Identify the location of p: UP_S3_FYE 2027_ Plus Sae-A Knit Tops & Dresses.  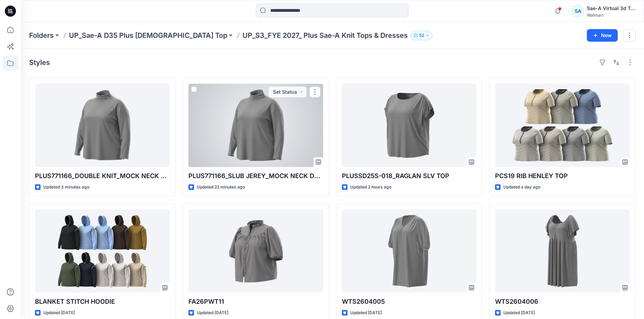
(325, 35).